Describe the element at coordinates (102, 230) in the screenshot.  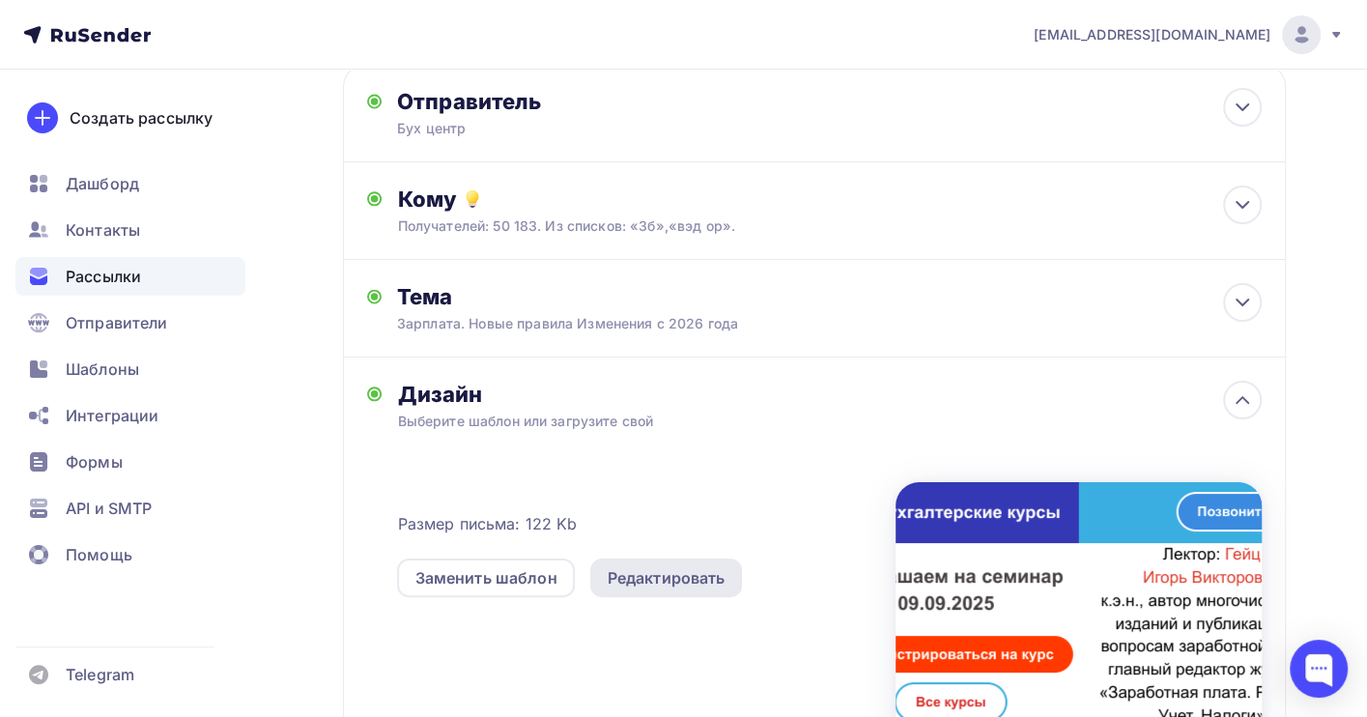
I see `span: Контакты` at that location.